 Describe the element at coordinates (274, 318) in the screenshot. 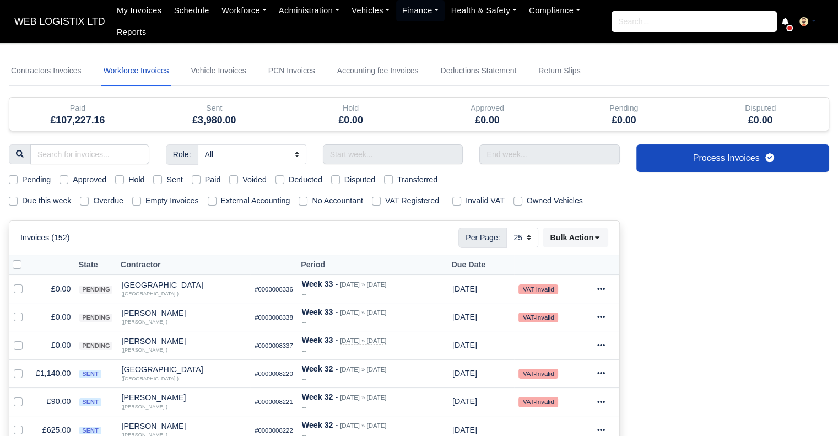

I see `small: #0000008338` at that location.